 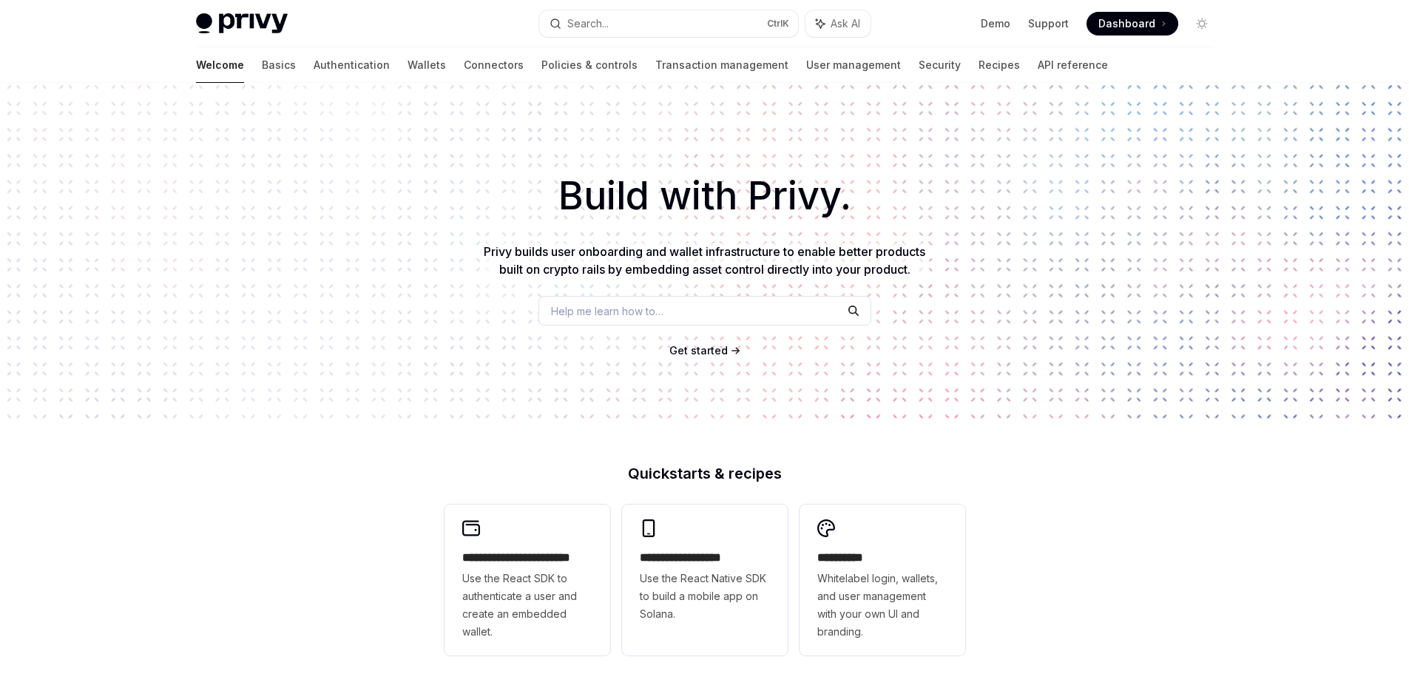 What do you see at coordinates (704, 196) in the screenshot?
I see `h1: Build with Privy.` at bounding box center [704, 196].